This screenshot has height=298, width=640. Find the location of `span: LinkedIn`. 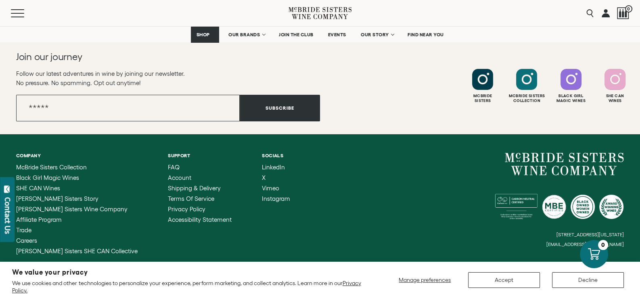

span: LinkedIn is located at coordinates (273, 167).